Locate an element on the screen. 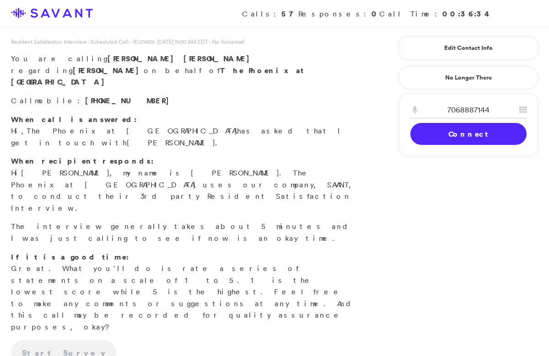 This screenshot has height=356, width=549. p: Hi, has asked that I get in touch with . is located at coordinates (187, 131).